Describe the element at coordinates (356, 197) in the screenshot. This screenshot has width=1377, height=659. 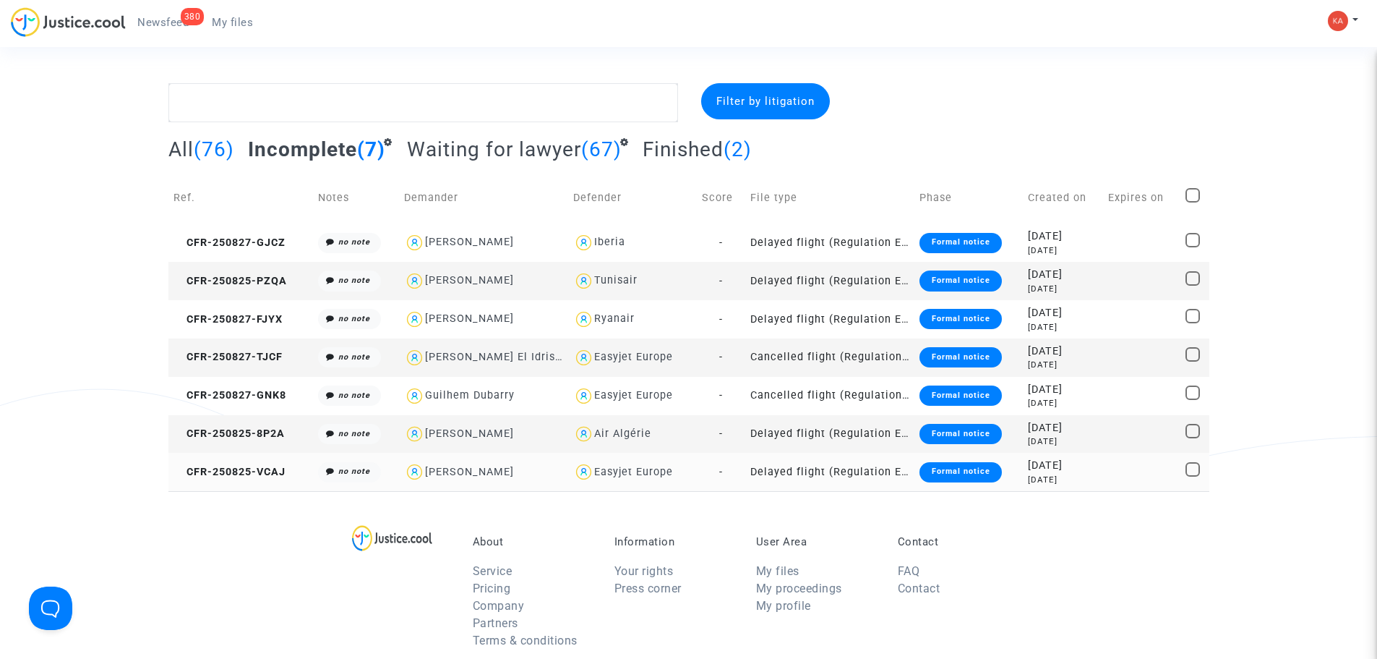
I see `td: Notes` at that location.